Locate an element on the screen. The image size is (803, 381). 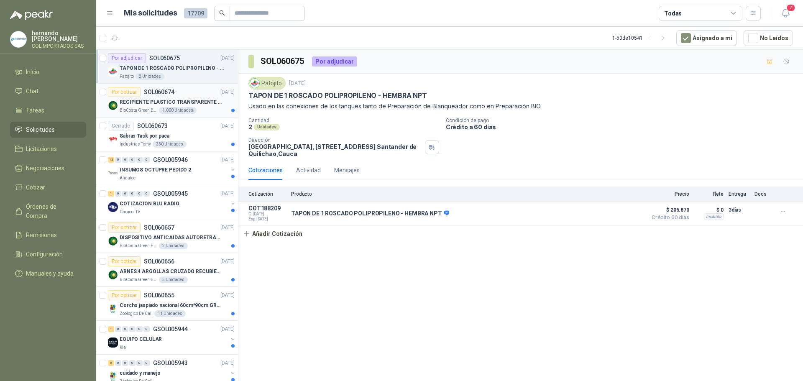
span: Crédito 60 días is located at coordinates (668, 218).